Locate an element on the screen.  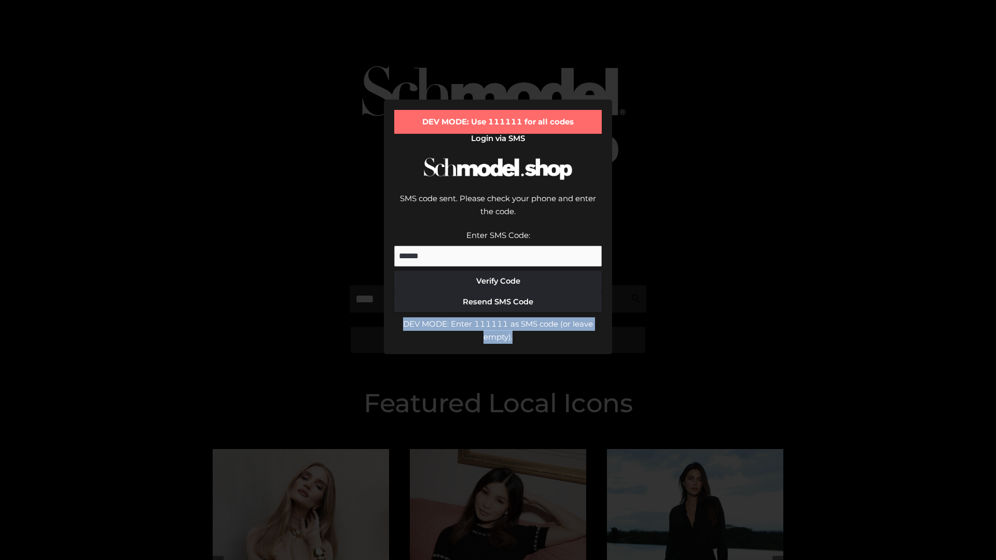
img: Schmodel Logo is located at coordinates (498, 169).